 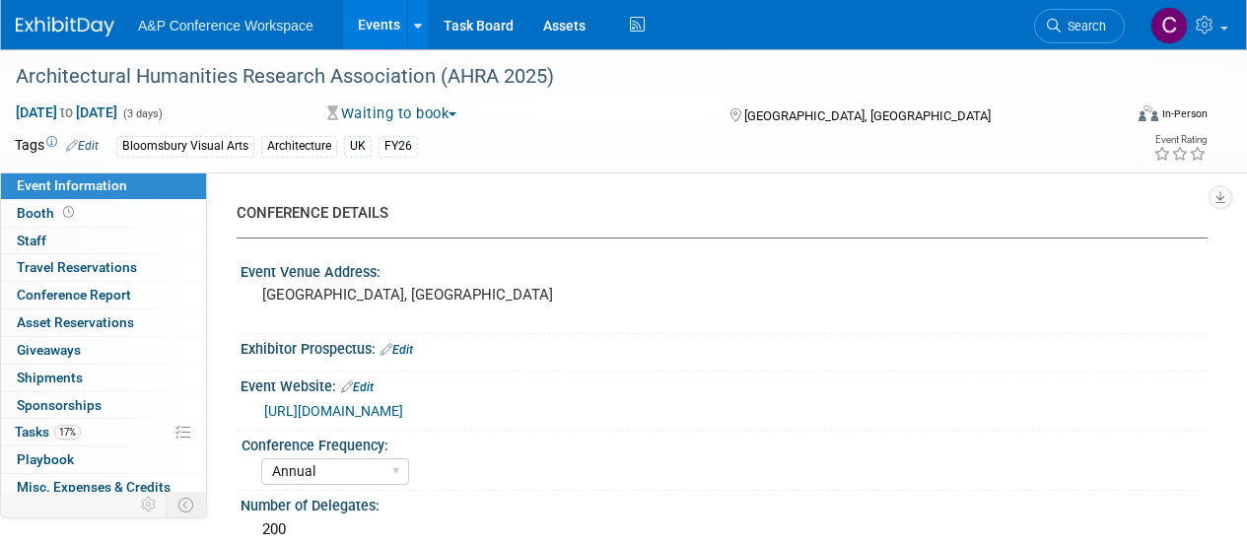 What do you see at coordinates (104, 378) in the screenshot?
I see `a: Shipments` at bounding box center [104, 378].